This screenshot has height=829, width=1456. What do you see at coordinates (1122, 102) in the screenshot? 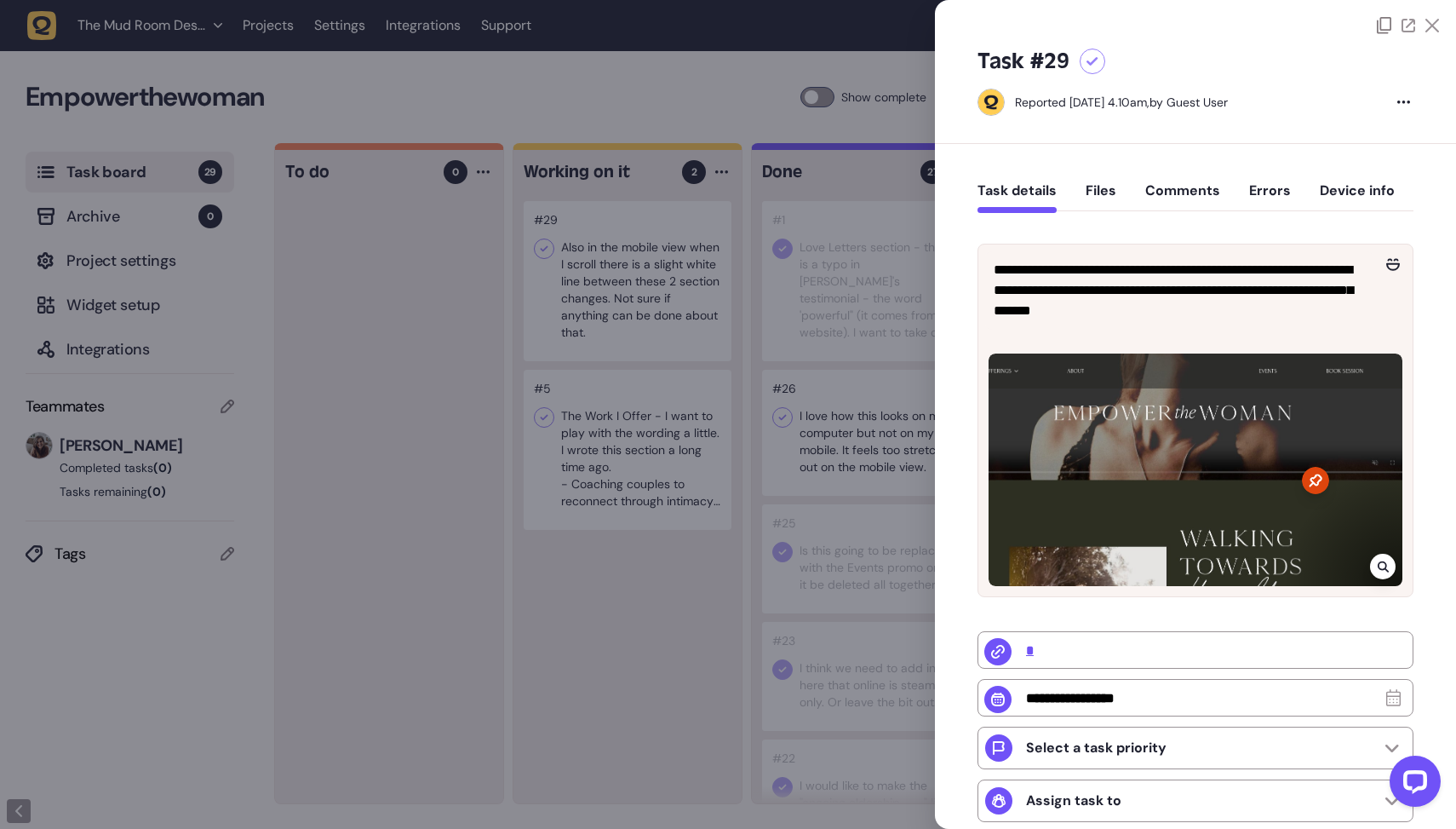
I see `div: by Guest User` at bounding box center [1122, 102].